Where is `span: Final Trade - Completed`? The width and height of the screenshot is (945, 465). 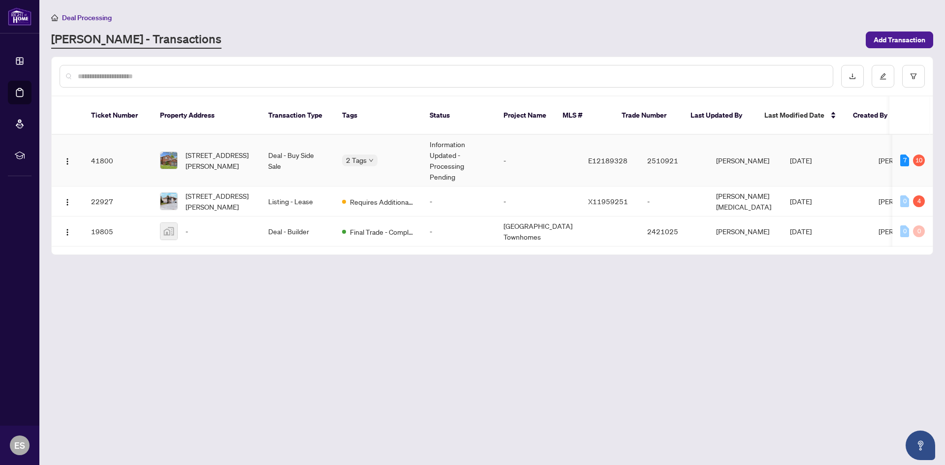
span: Final Trade - Completed is located at coordinates (382, 232).